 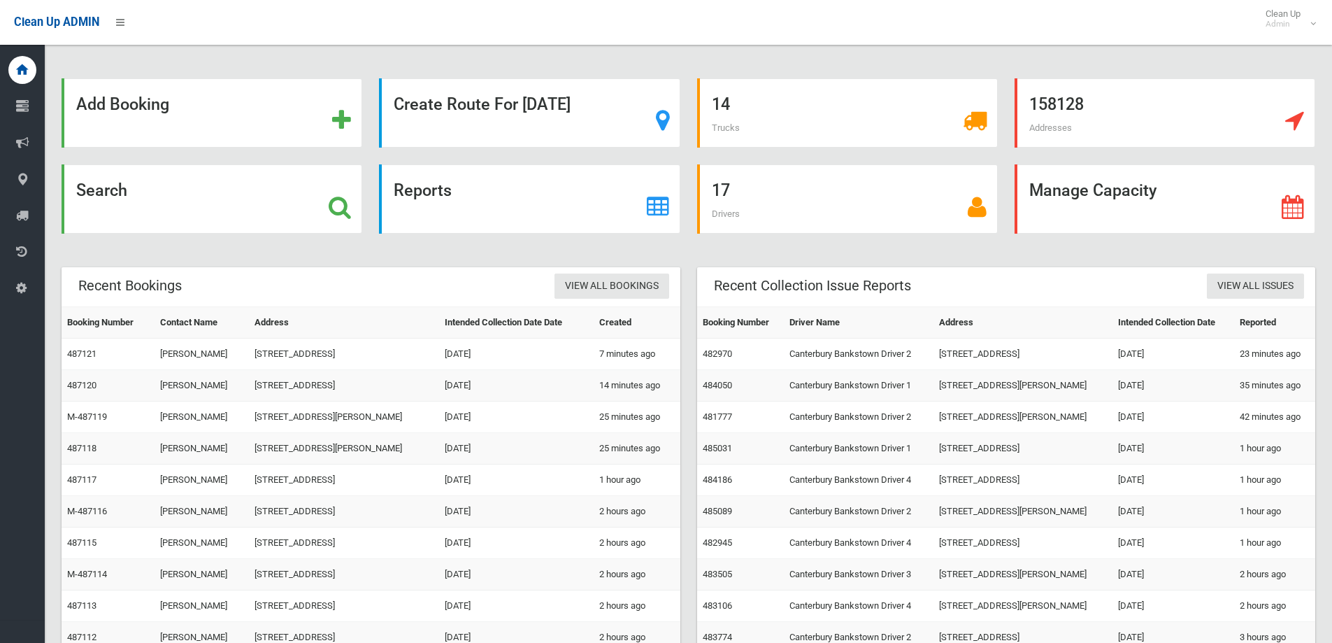 What do you see at coordinates (82, 605) in the screenshot?
I see `a: 487113` at bounding box center [82, 605].